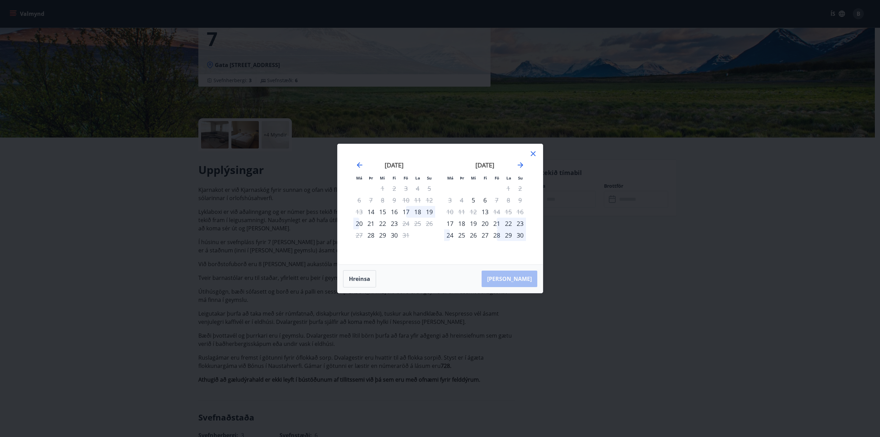 The width and height of the screenshot is (880, 437). Describe the element at coordinates (360, 165) in the screenshot. I see `div: Move backward to switch to the previous month.` at that location.